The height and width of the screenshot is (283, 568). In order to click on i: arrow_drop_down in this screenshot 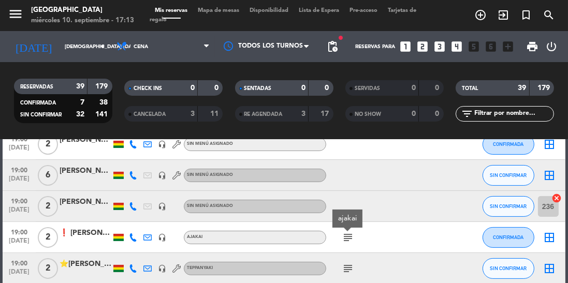, I will do `click(103, 47)`.